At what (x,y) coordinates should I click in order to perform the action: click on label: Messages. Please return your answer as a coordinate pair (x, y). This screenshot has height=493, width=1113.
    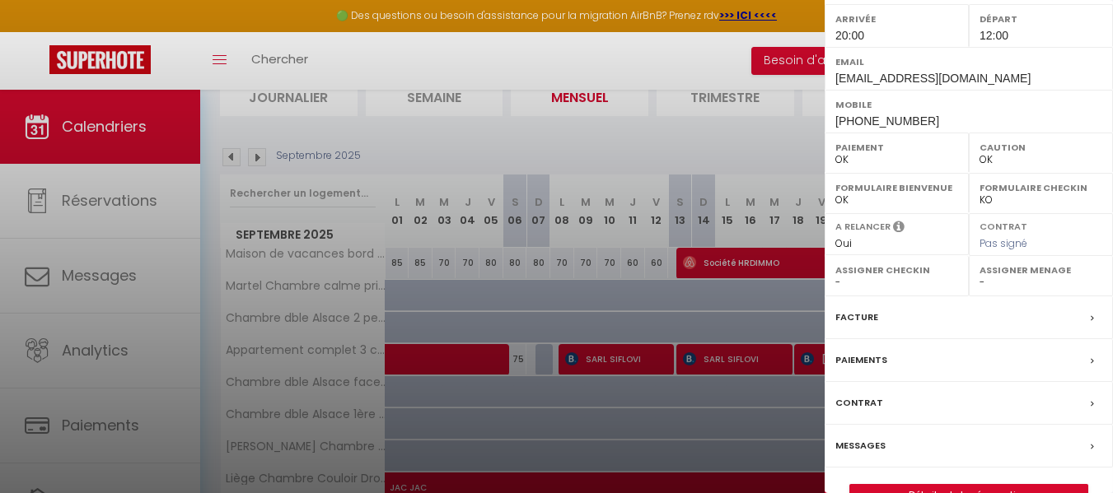
    Looking at the image, I should click on (860, 446).